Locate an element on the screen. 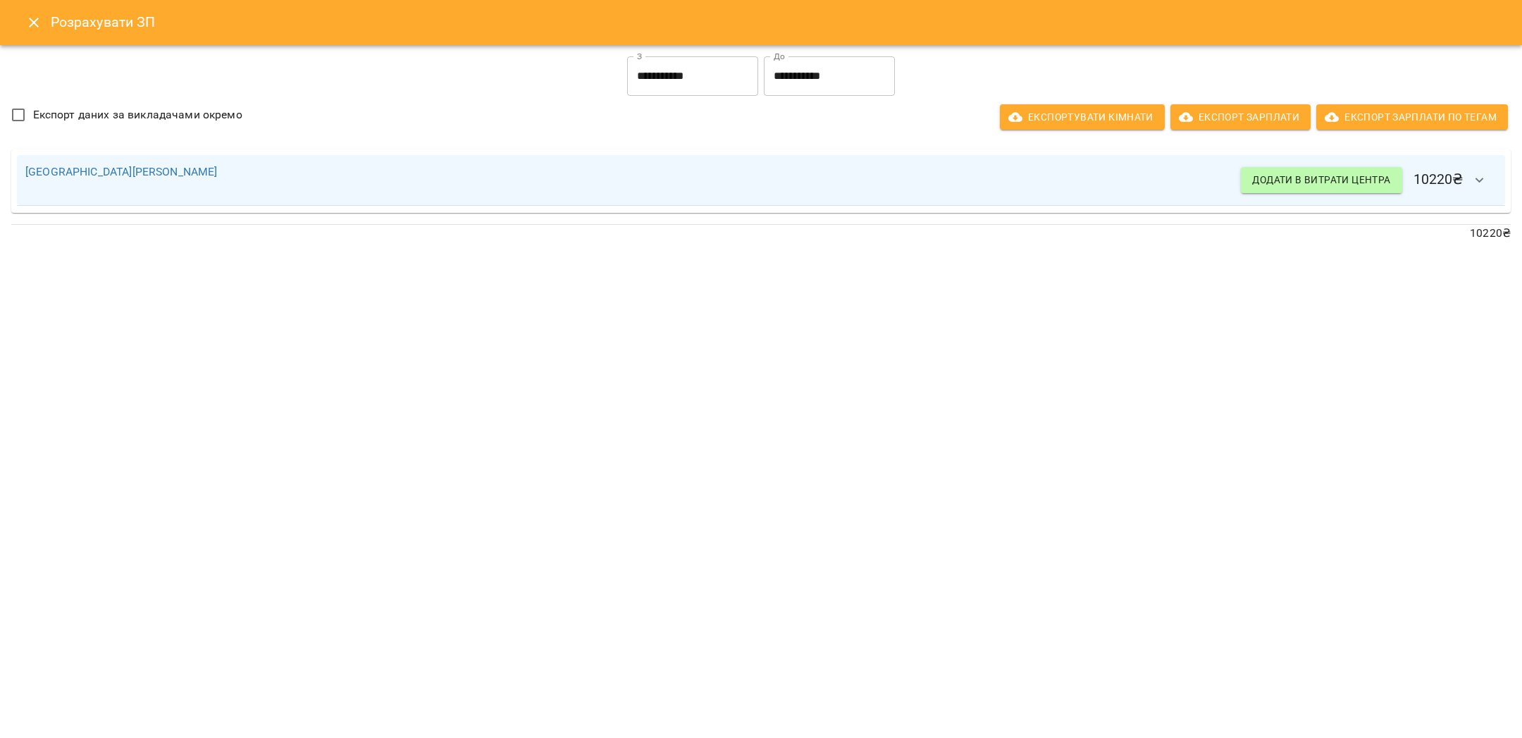 The image size is (1522, 738). h6: Розрахувати ЗП is located at coordinates (778, 22).